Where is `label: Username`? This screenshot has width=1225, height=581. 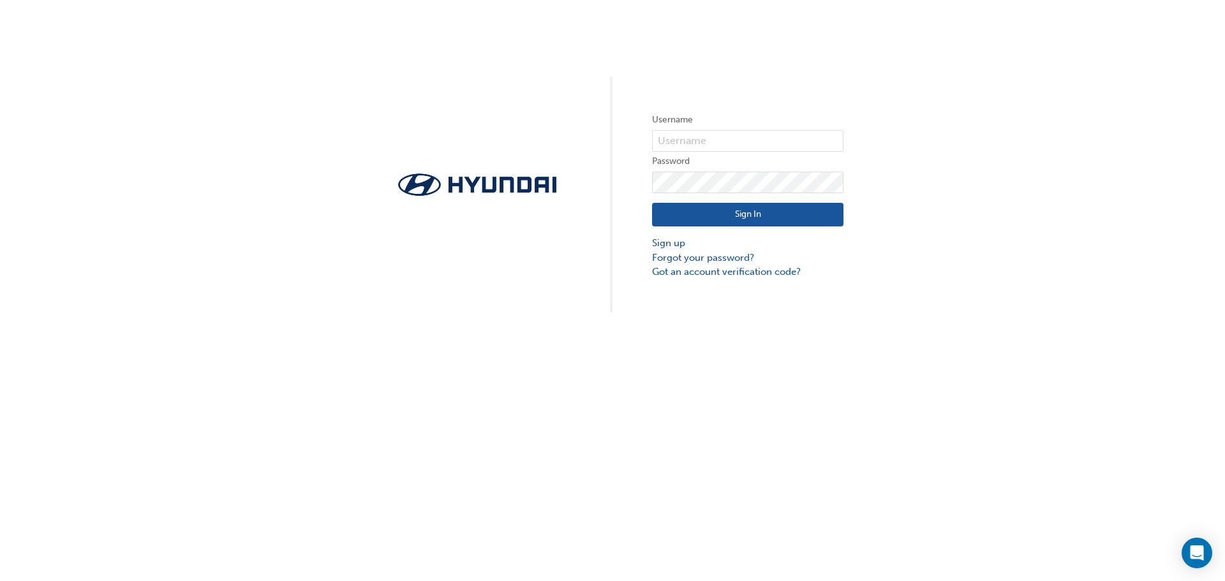 label: Username is located at coordinates (748, 120).